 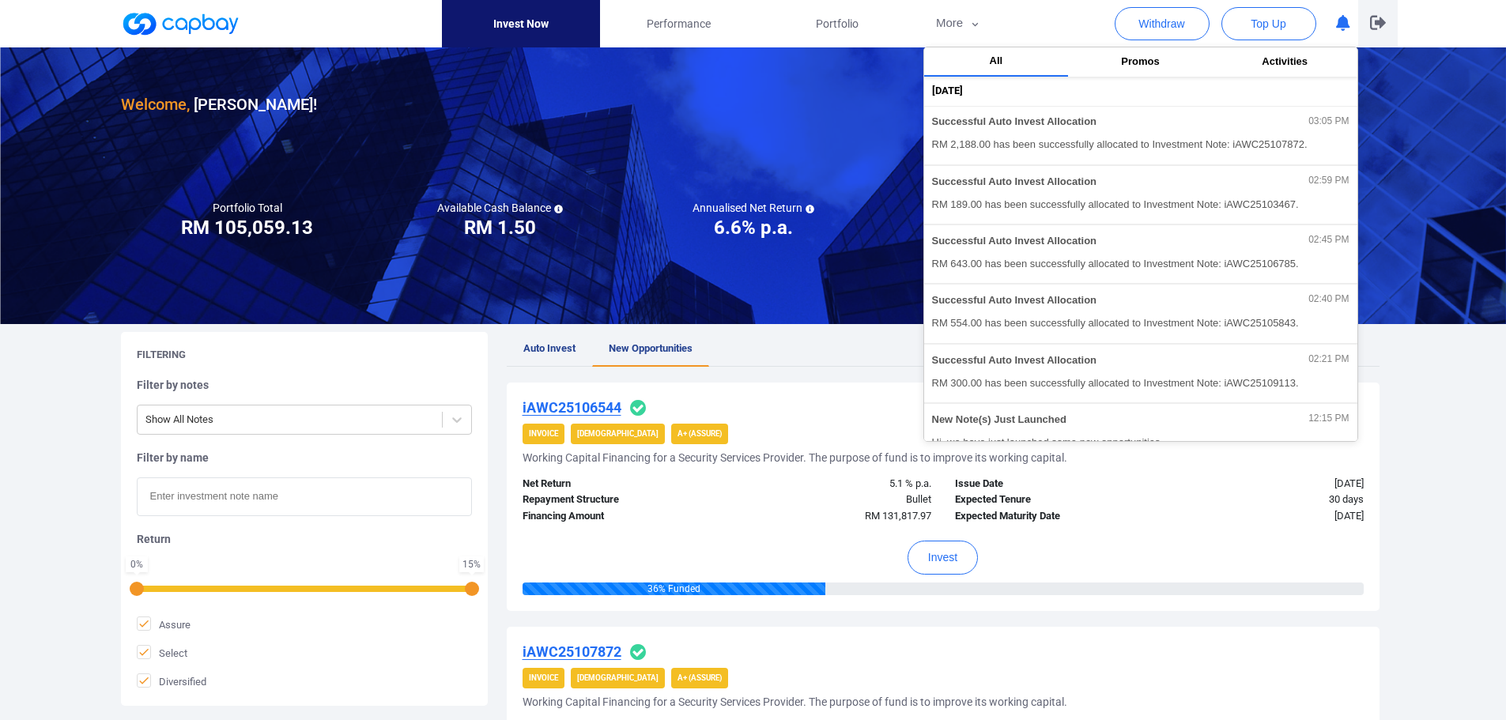 What do you see at coordinates (304, 539) in the screenshot?
I see `h5: Return` at bounding box center [304, 539].